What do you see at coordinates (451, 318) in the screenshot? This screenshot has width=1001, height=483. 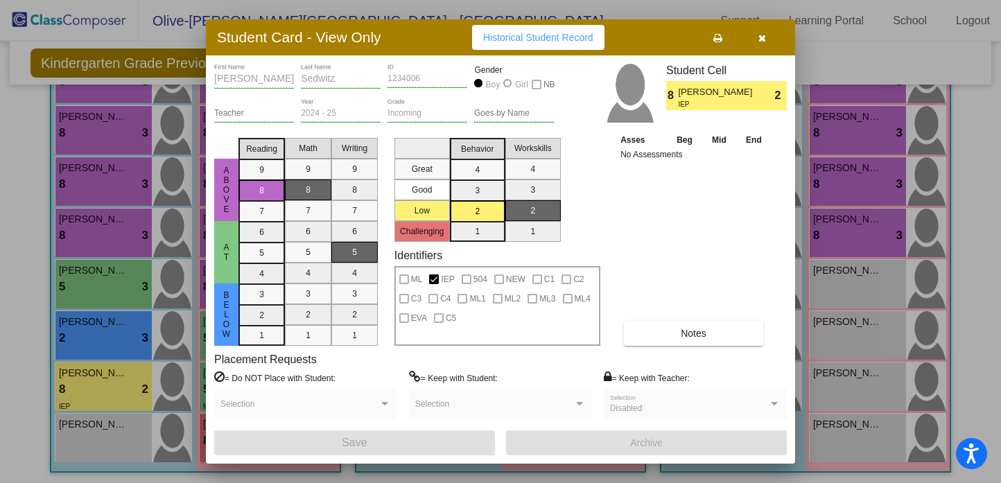 I see `span: C5` at bounding box center [451, 318].